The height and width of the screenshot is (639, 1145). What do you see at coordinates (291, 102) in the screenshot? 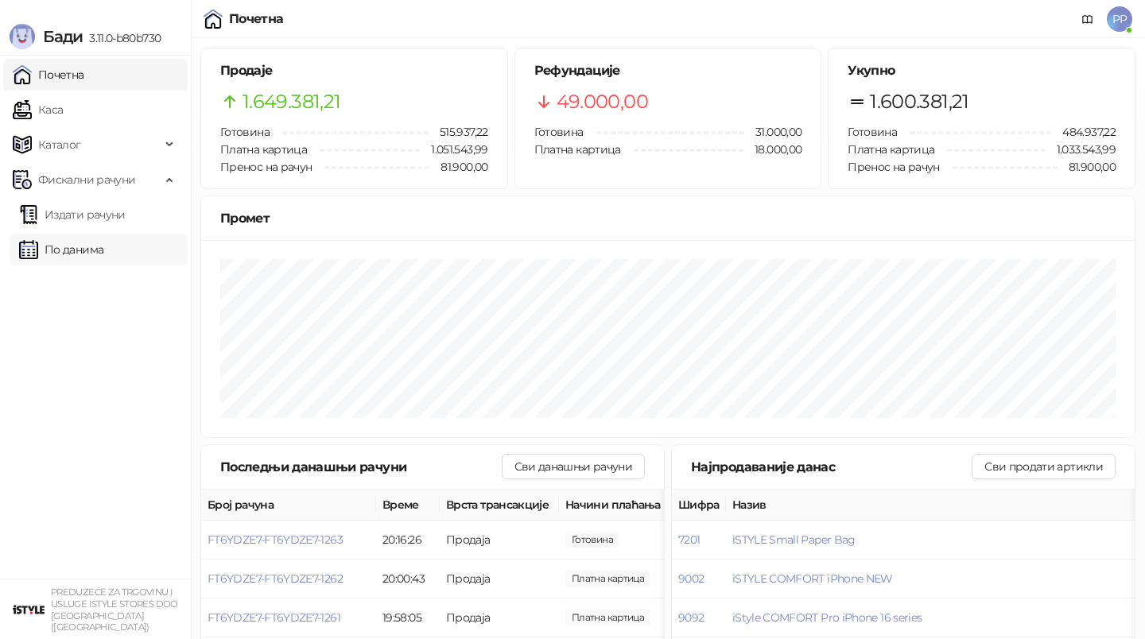
I see `span: 1.649.381,21` at bounding box center [291, 102].